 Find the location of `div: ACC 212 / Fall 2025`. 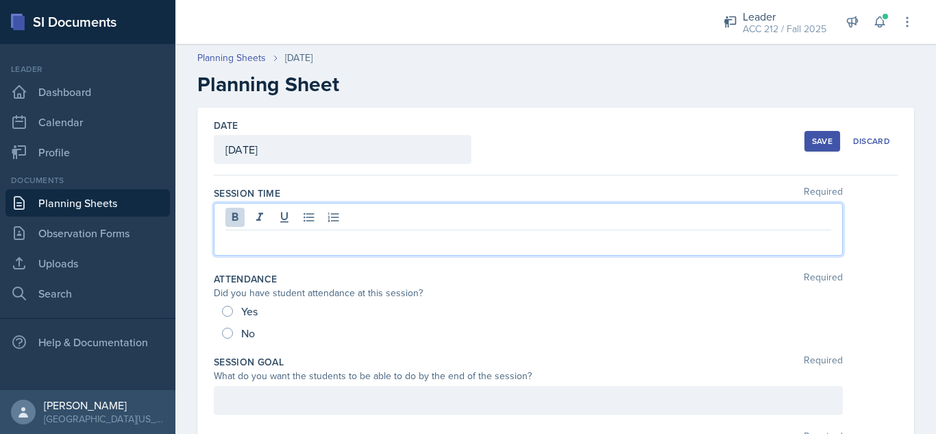

div: ACC 212 / Fall 2025 is located at coordinates (784, 29).